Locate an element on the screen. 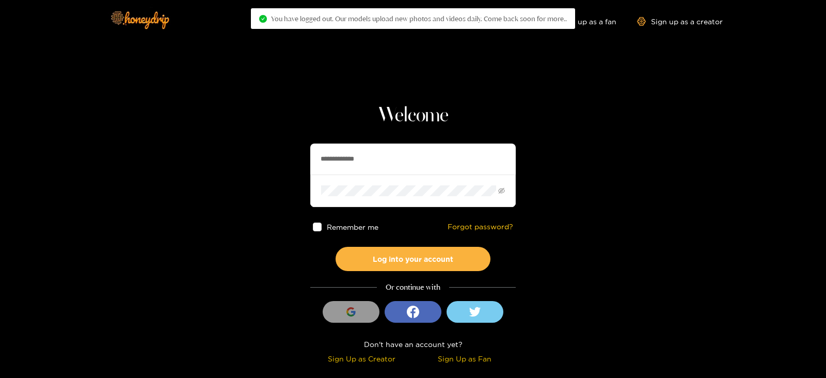 This screenshot has height=378, width=826. h1: Welcome is located at coordinates (413, 116).